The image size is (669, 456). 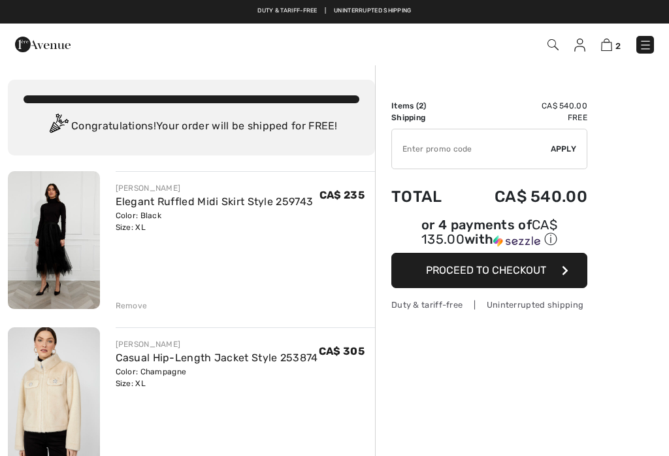 What do you see at coordinates (191, 127) in the screenshot?
I see `div: Congratulations! Your order will be shipped for FREE!` at bounding box center [191, 127].